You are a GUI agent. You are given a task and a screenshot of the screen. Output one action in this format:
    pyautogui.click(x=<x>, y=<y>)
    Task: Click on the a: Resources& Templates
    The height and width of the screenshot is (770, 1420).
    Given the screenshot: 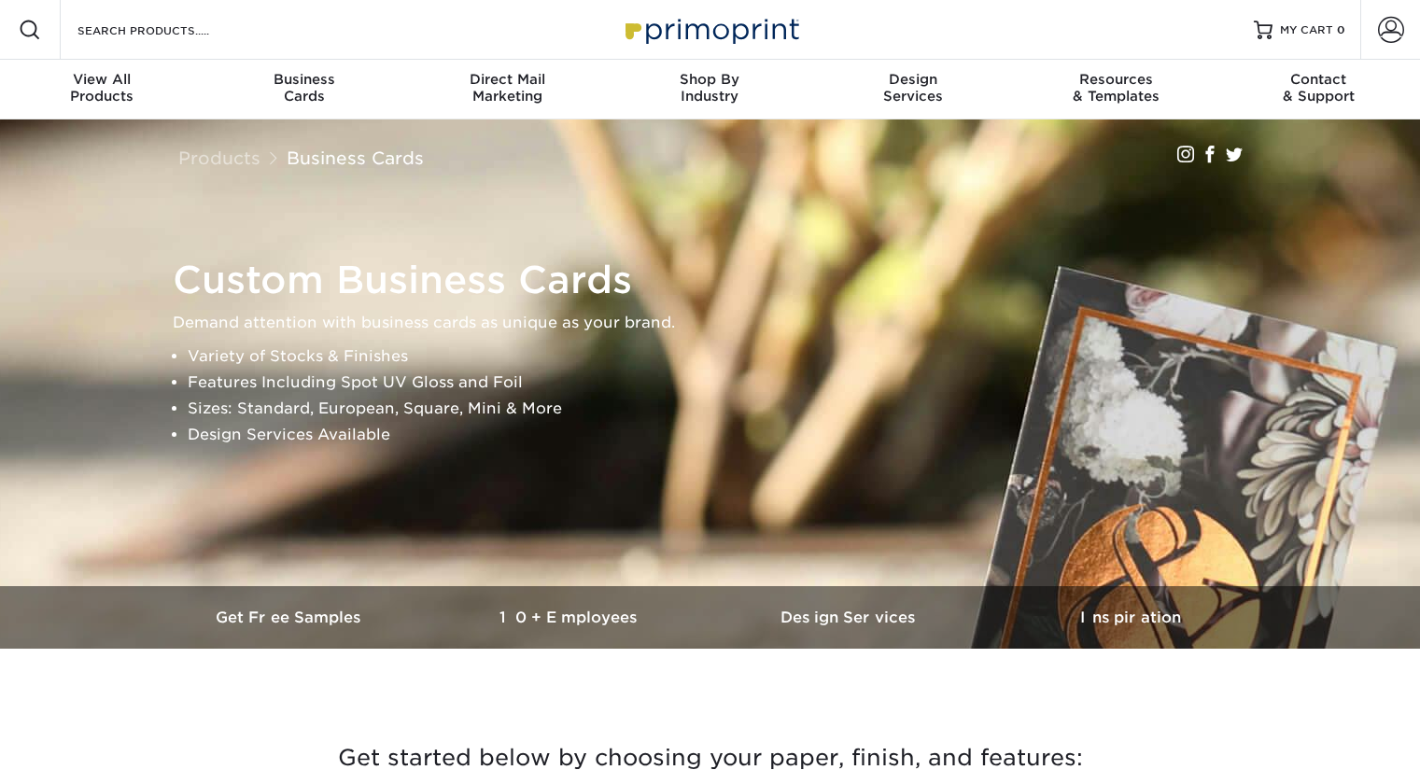 What is the action you would take?
    pyautogui.click(x=1115, y=90)
    